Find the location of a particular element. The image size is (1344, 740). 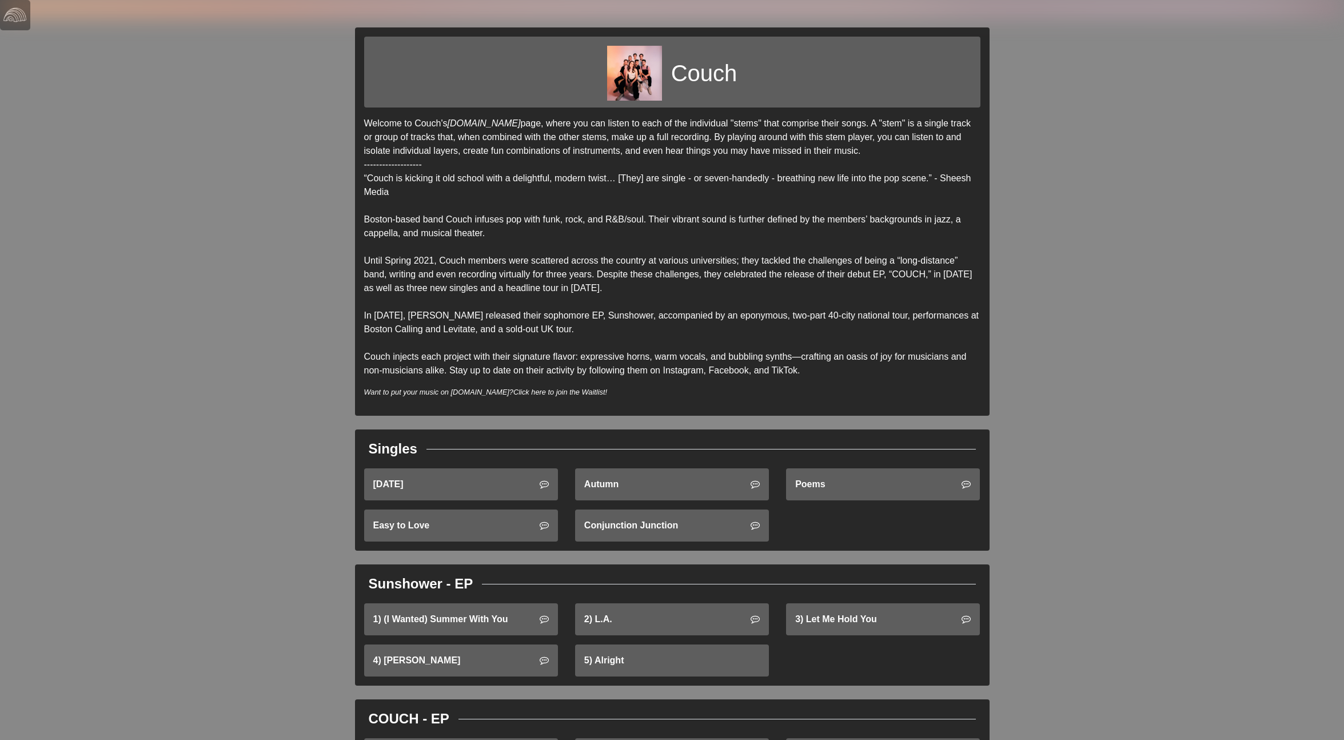

a: Click here to join the Waitlist! is located at coordinates (560, 392).